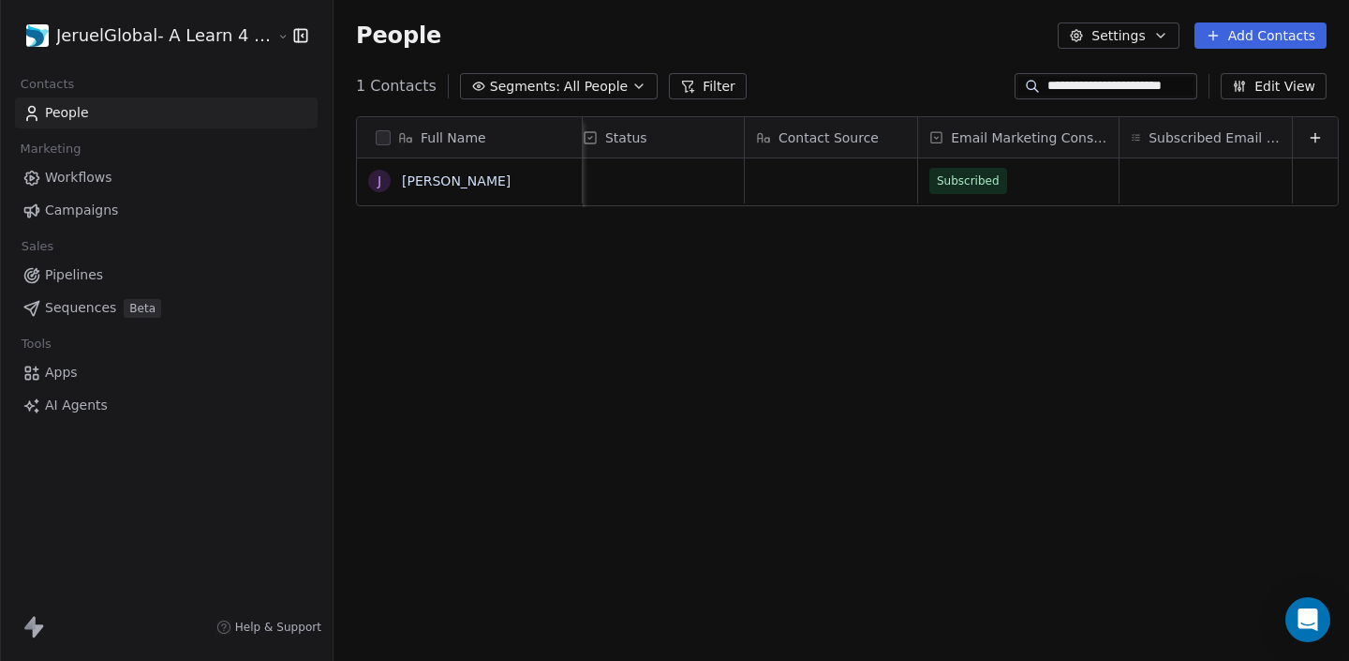 The width and height of the screenshot is (1349, 661). Describe the element at coordinates (1214, 138) in the screenshot. I see `span: Subscribed Email Categories` at that location.